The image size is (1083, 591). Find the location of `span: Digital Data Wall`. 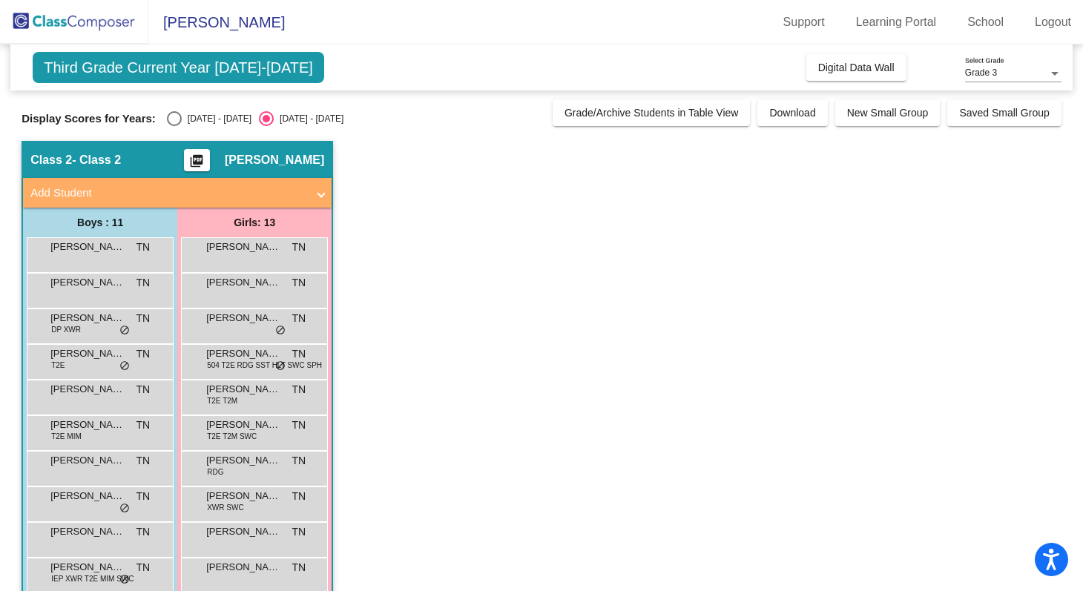

span: Digital Data Wall is located at coordinates (856, 67).